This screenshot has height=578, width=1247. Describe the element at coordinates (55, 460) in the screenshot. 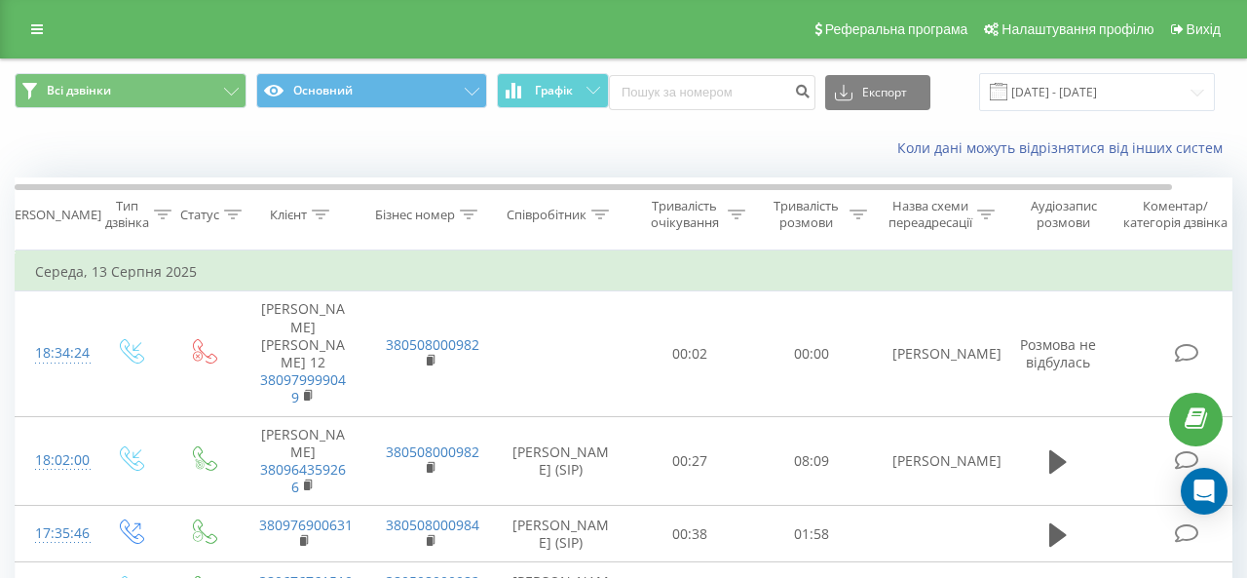

I see `div: 18:02:00` at that location.